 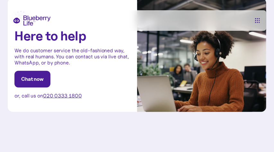 I want to click on div: Chat now, so click(x=32, y=79).